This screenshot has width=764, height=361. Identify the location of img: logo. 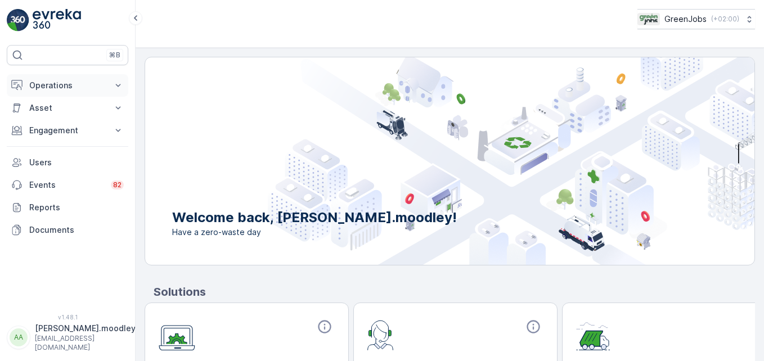
(18, 20).